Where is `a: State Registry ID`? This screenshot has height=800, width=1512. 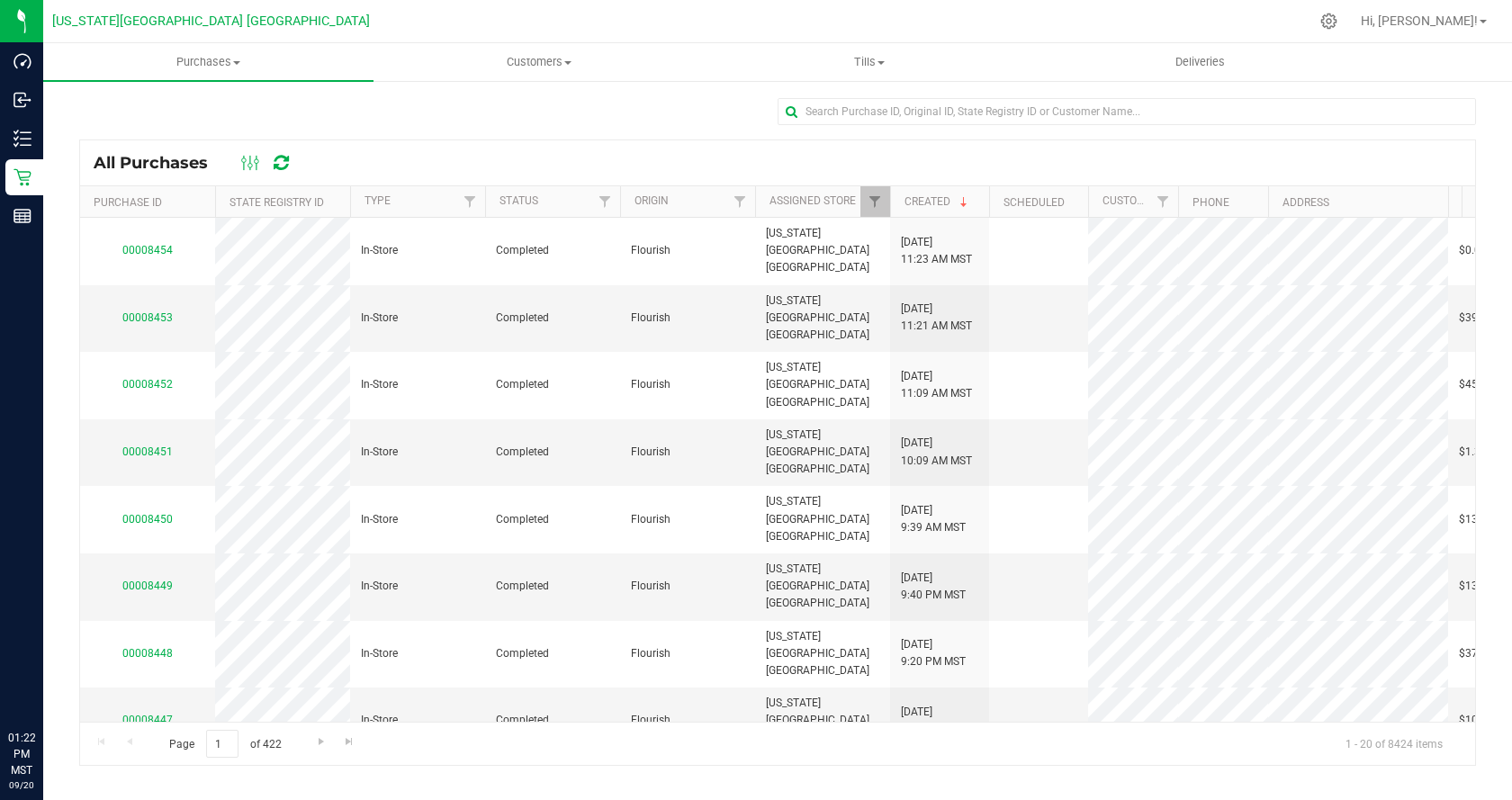
a: State Registry ID is located at coordinates (277, 203).